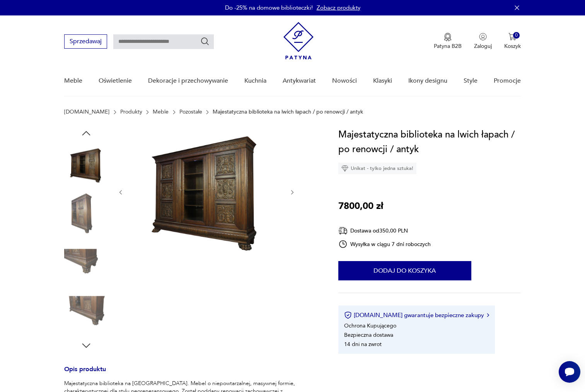  What do you see at coordinates (447, 46) in the screenshot?
I see `p: Patyna B2B` at bounding box center [447, 46].